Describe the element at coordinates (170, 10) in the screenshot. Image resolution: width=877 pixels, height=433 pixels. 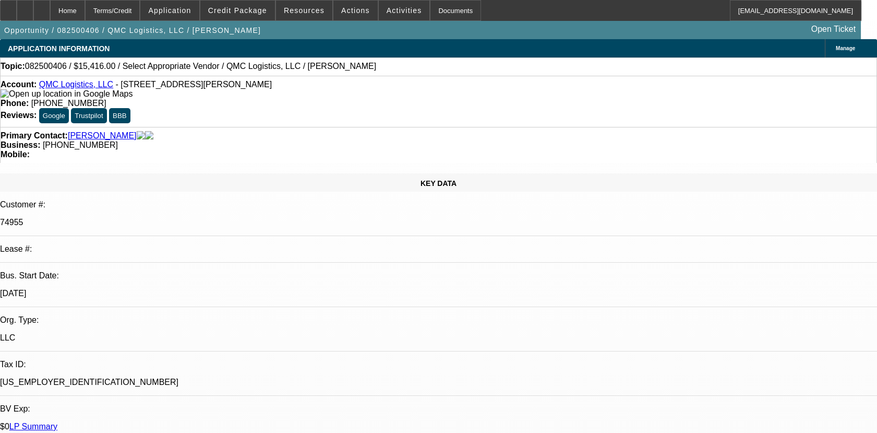
I see `button: Application` at that location.